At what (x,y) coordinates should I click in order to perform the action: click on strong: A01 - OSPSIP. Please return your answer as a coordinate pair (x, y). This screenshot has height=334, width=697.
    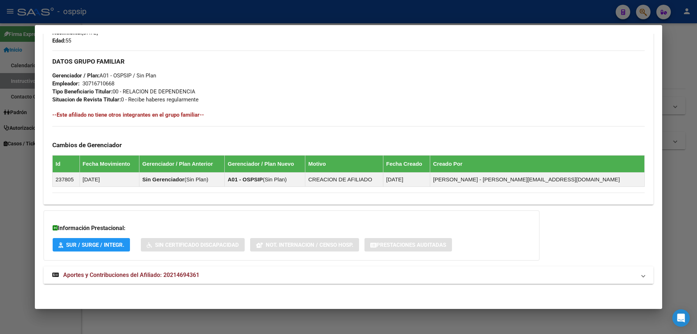
    Looking at the image, I should click on (245, 179).